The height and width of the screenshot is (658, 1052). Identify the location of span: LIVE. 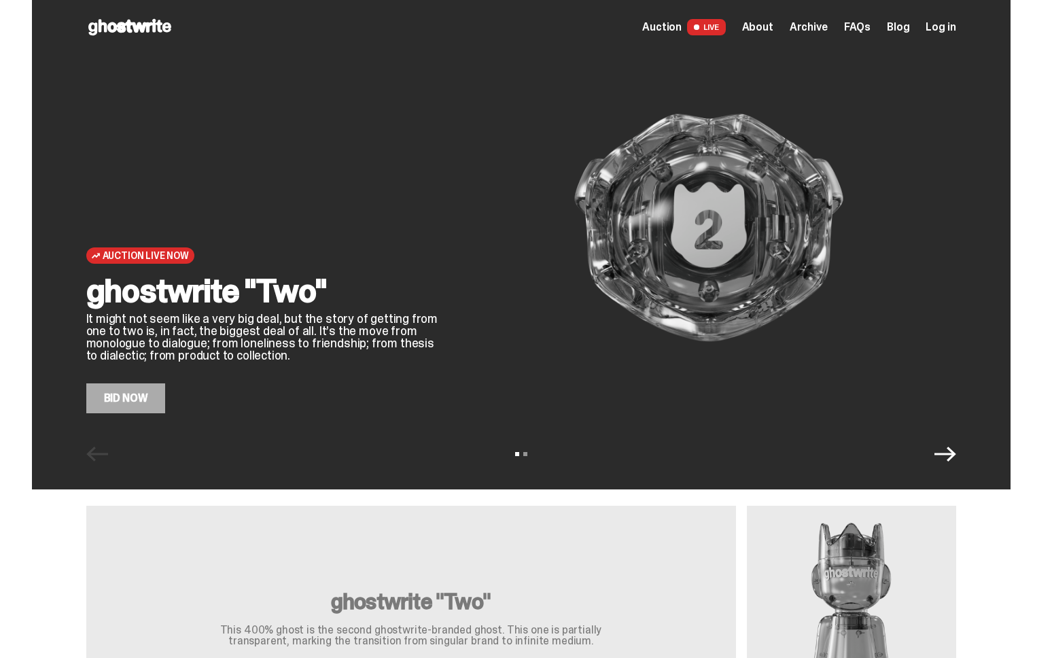
(706, 27).